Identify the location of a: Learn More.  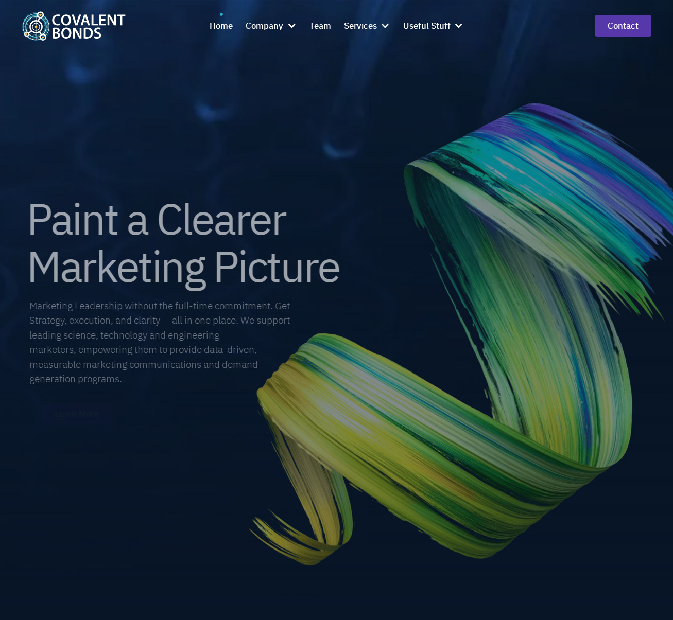
(76, 414).